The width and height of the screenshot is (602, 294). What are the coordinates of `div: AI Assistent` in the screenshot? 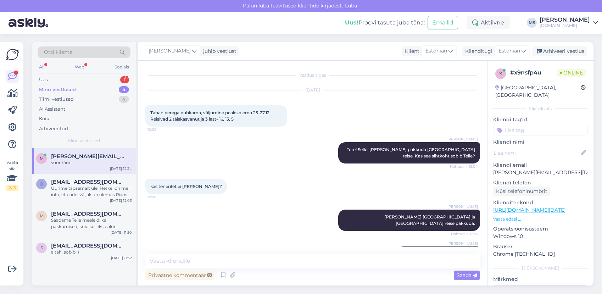 It's located at (52, 109).